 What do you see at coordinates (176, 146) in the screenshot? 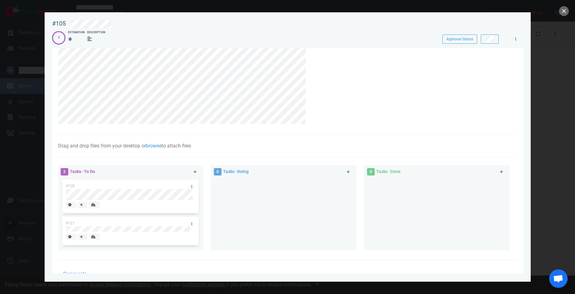
I see `span: to attach files` at bounding box center [176, 146].